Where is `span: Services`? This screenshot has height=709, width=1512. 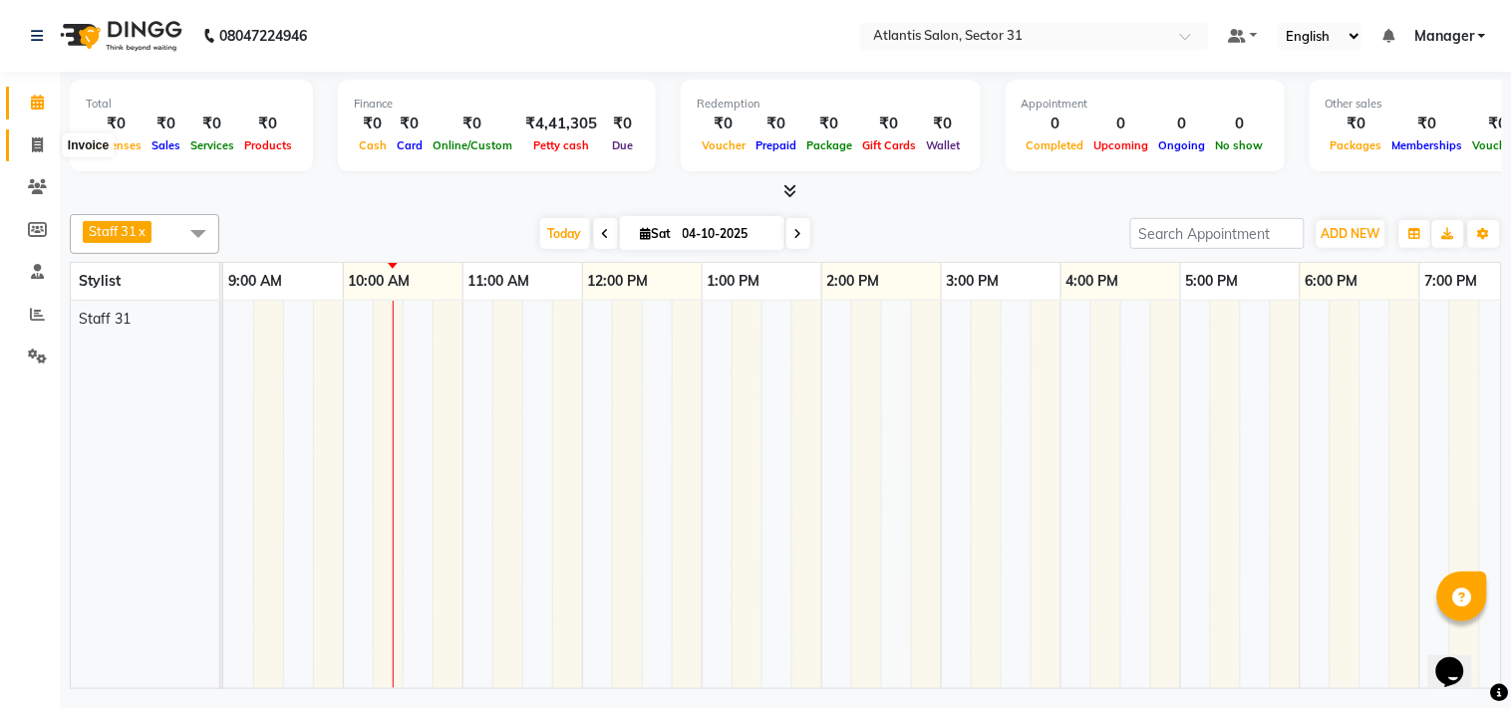
span: Services is located at coordinates (212, 145).